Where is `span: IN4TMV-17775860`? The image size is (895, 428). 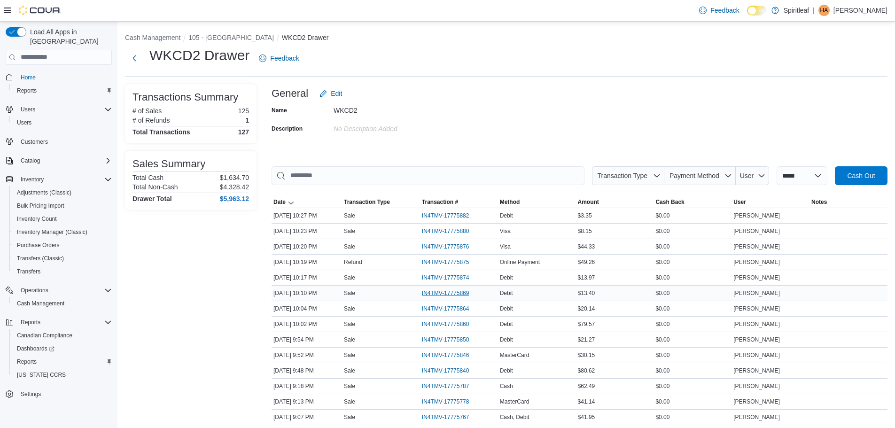 span: IN4TMV-17775860 is located at coordinates (445, 324).